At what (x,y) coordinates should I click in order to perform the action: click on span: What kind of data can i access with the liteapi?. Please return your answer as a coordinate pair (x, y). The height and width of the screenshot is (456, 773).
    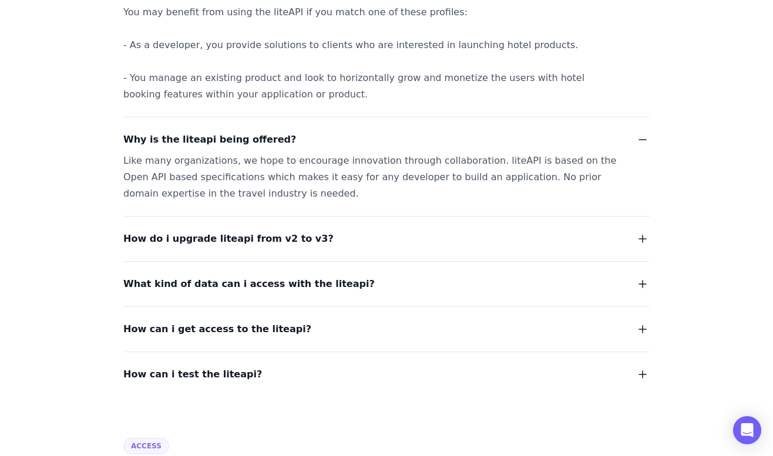
    Looking at the image, I should click on (249, 284).